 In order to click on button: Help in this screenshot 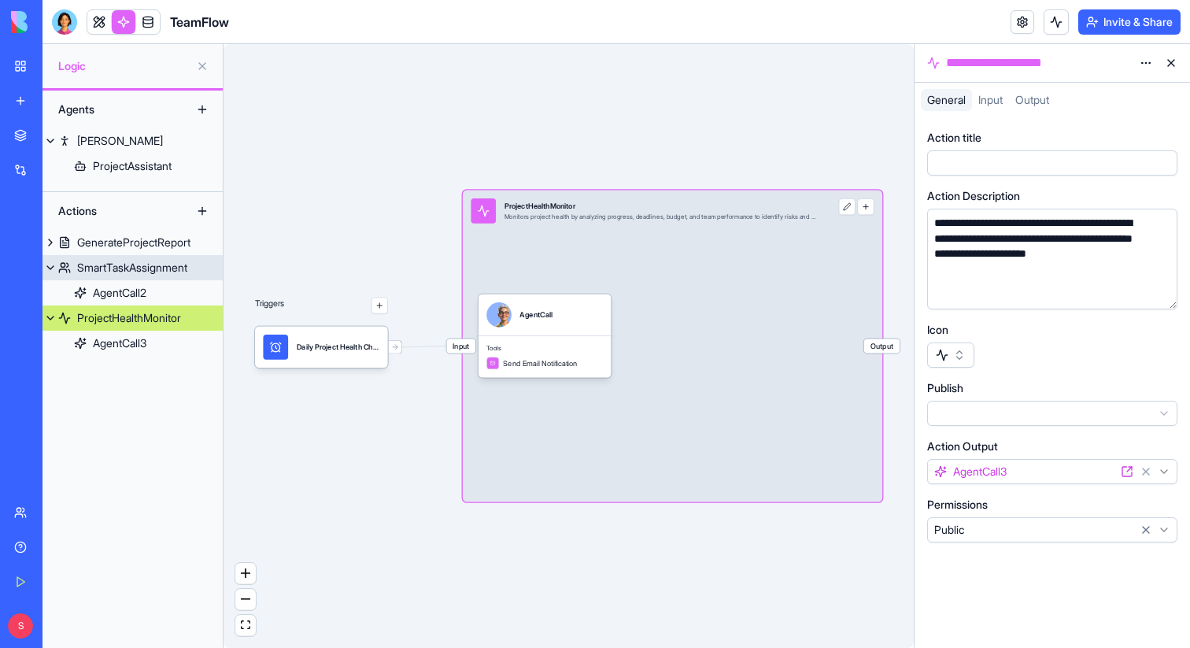, I will do `click(262, 522)`.